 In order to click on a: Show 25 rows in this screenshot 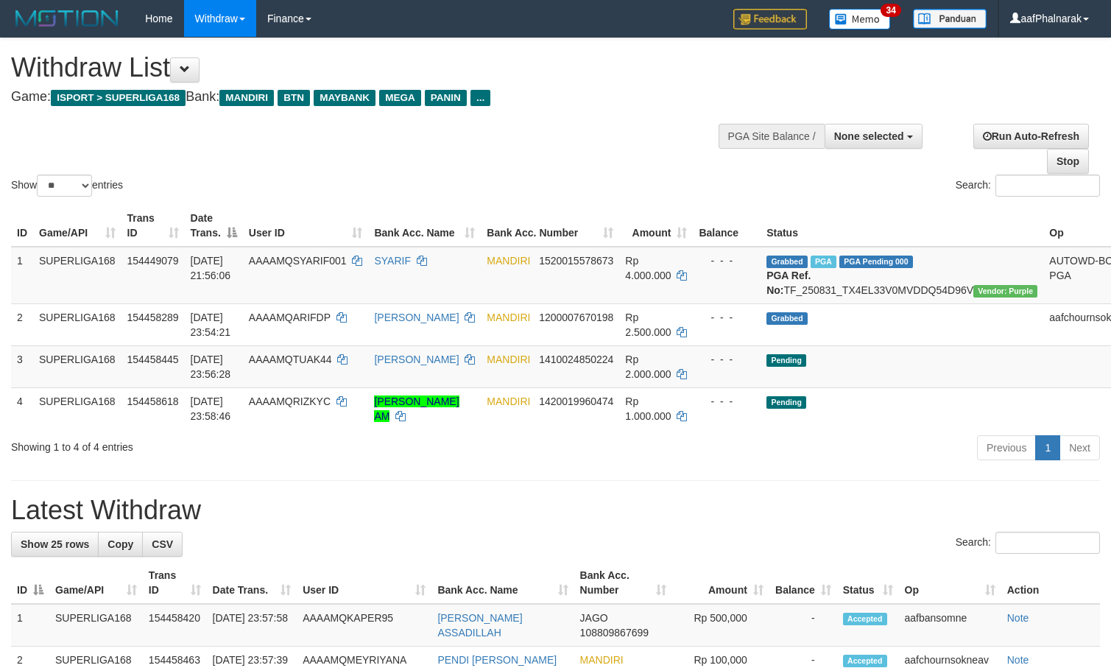, I will do `click(54, 544)`.